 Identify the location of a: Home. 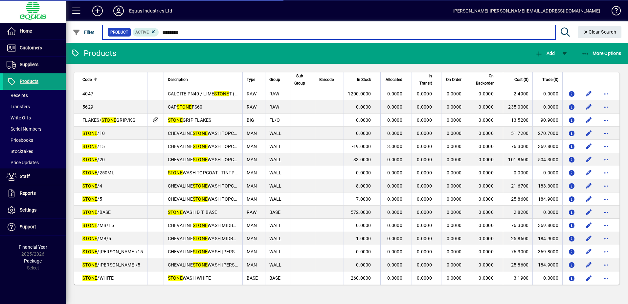
(34, 31).